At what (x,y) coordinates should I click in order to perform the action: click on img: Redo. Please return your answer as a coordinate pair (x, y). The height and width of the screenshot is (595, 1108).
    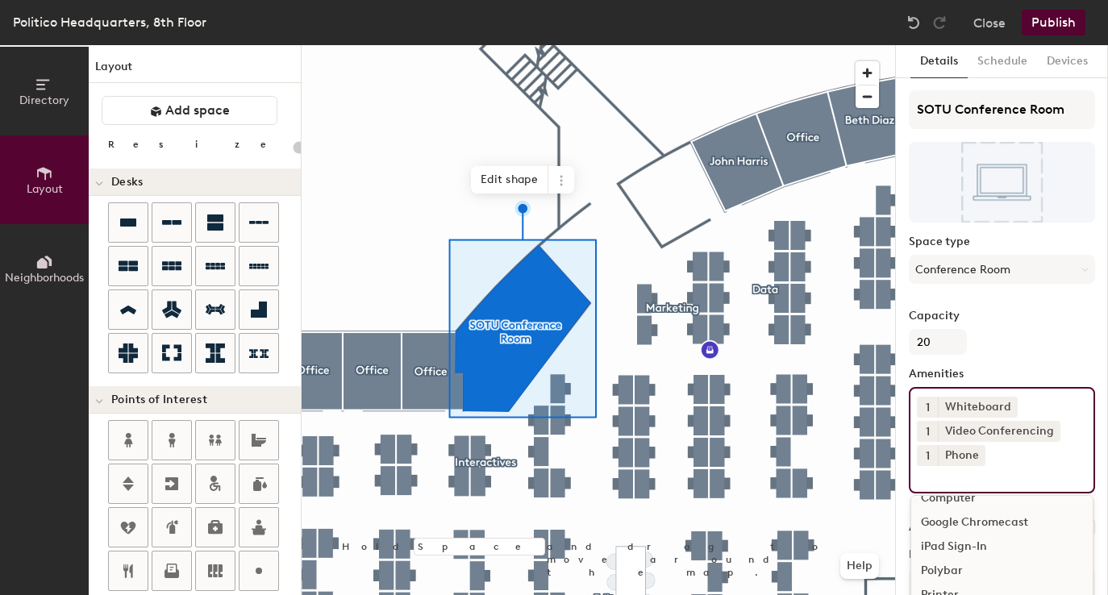
    Looking at the image, I should click on (940, 23).